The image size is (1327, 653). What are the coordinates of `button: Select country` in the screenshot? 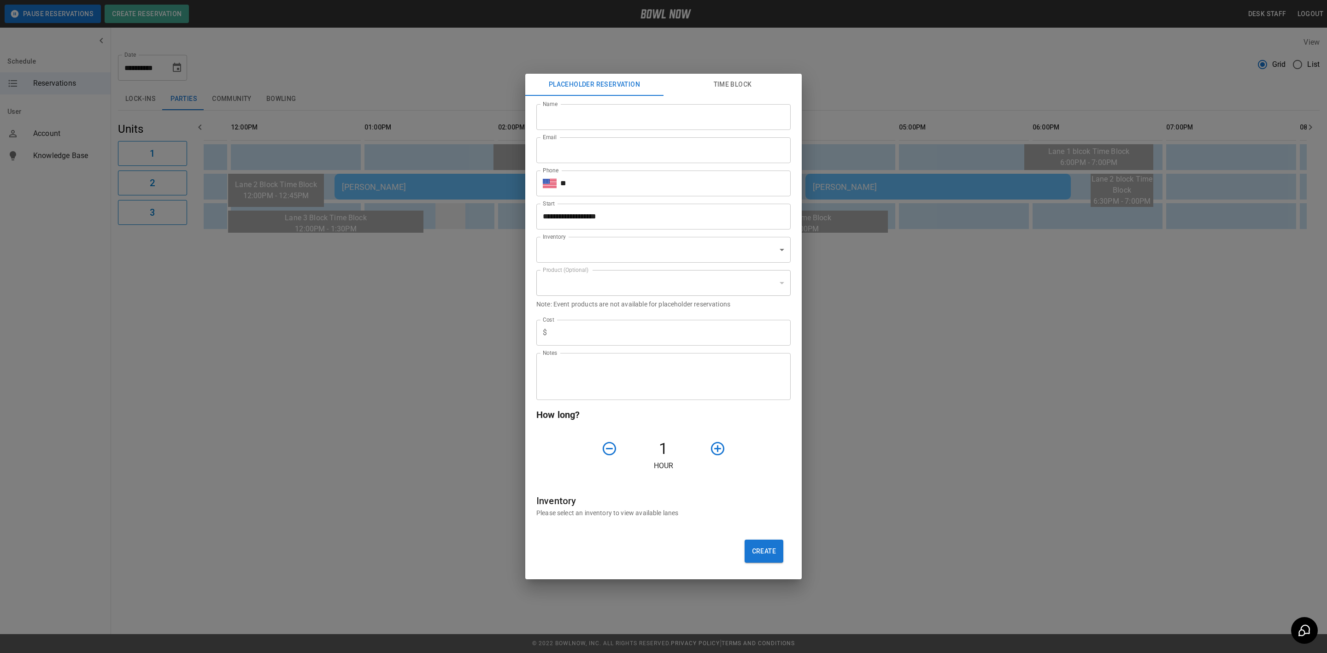 It's located at (550, 183).